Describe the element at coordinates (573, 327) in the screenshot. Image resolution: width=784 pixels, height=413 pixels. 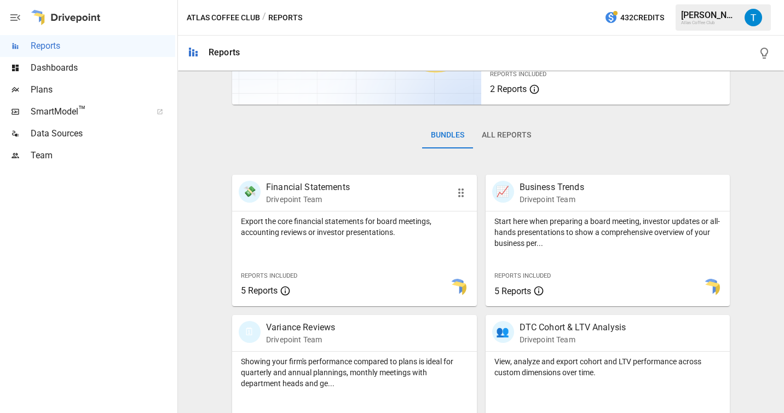
I see `p: DTC Cohort & LTV Analysis` at that location.